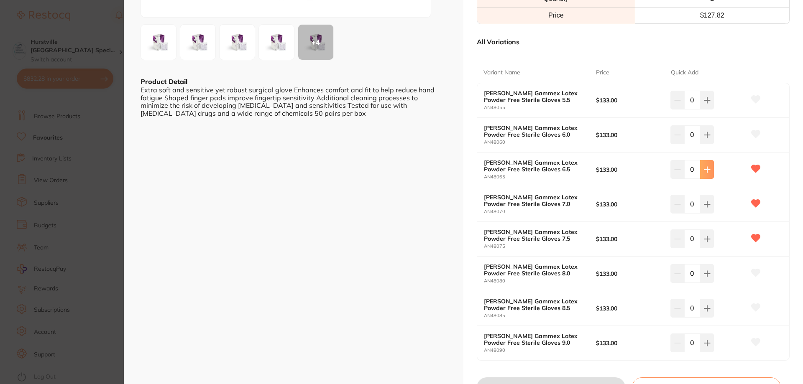  I want to click on div: + 4, so click(316, 42).